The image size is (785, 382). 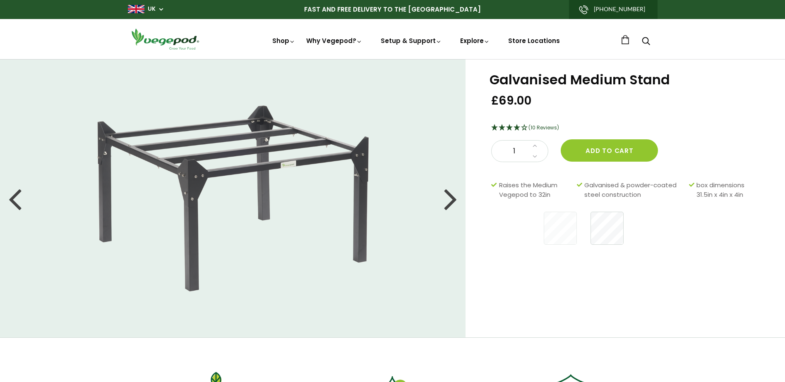 What do you see at coordinates (334, 41) in the screenshot?
I see `a: Why Vegepod?` at bounding box center [334, 41].